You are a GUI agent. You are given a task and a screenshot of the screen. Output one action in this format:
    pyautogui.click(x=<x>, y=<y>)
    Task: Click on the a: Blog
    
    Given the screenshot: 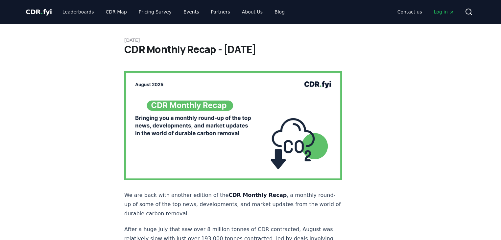 What is the action you would take?
    pyautogui.click(x=279, y=12)
    